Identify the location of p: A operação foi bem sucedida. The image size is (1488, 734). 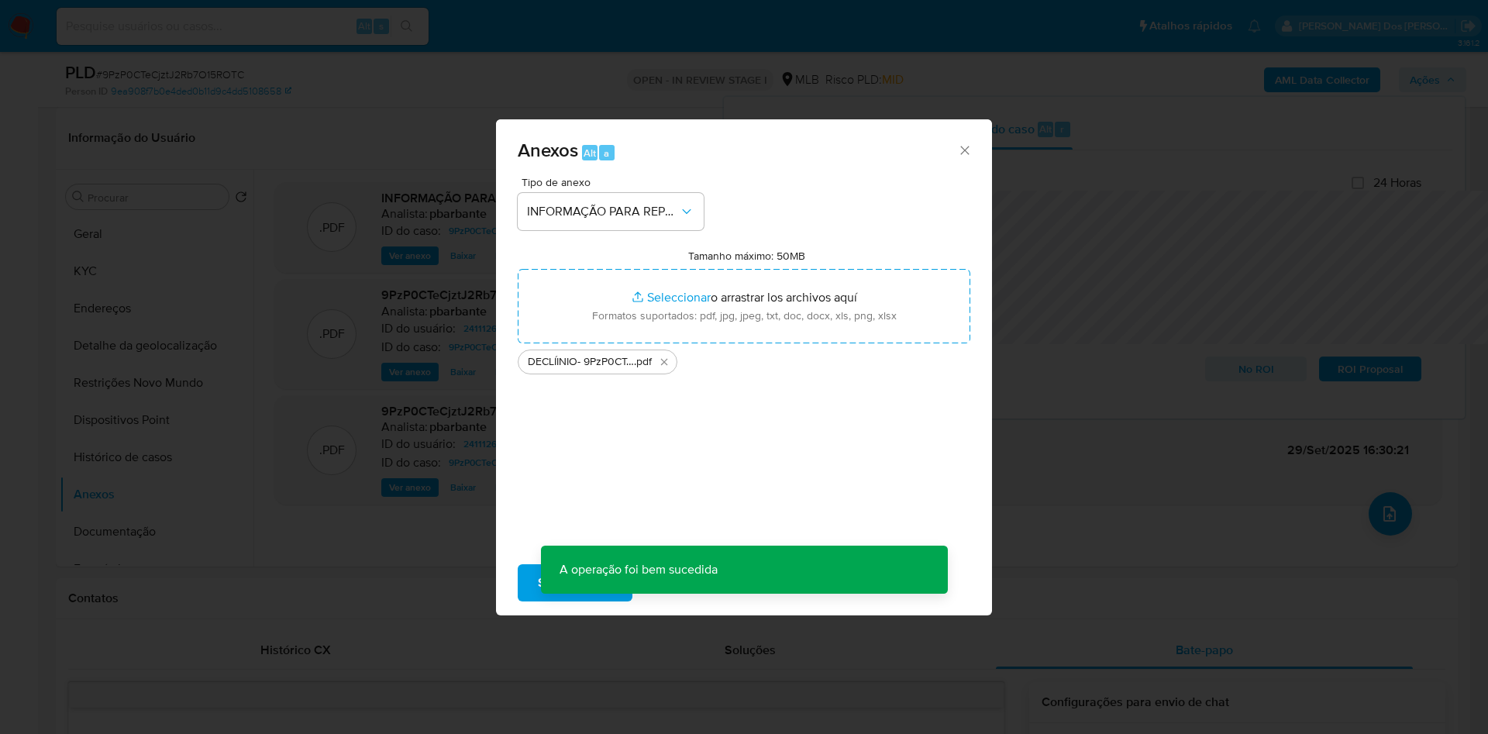
(639, 570).